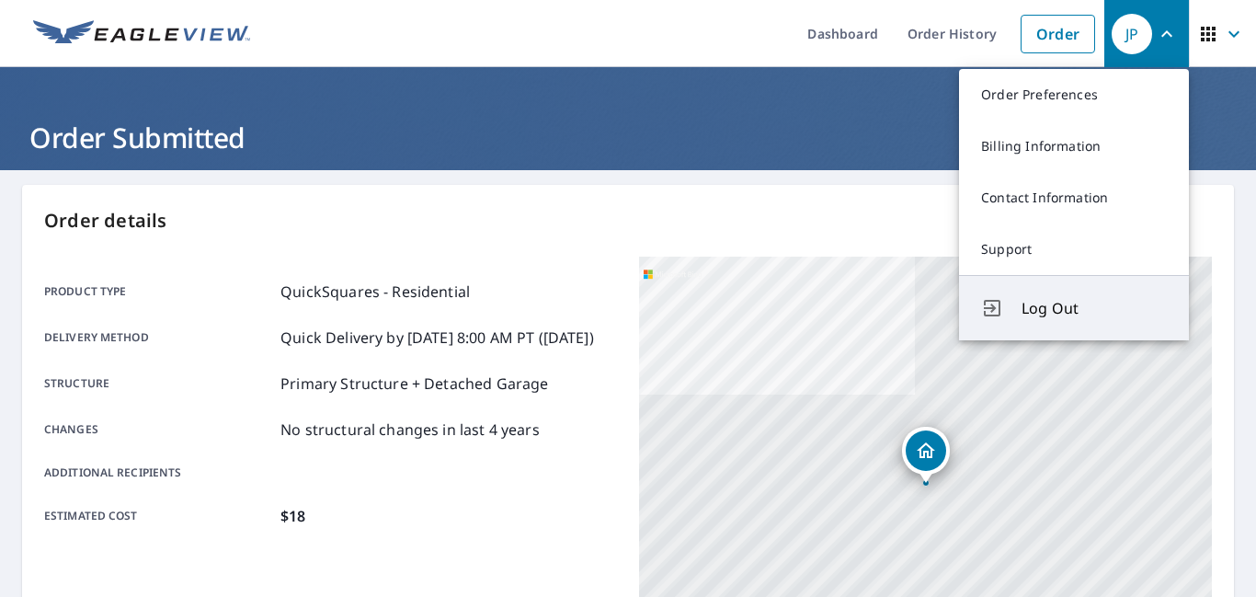 Image resolution: width=1256 pixels, height=597 pixels. I want to click on div: JP, so click(1132, 34).